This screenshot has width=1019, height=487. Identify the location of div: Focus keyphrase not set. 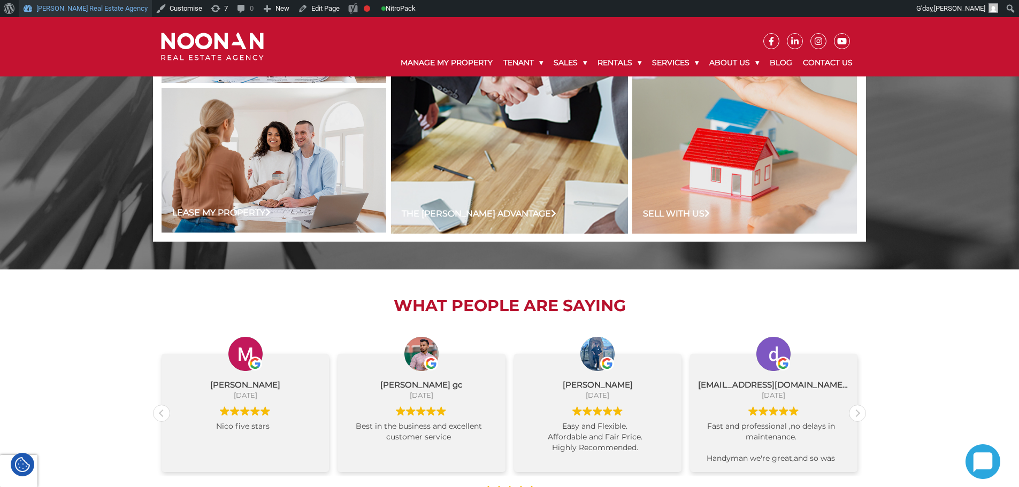
(367, 9).